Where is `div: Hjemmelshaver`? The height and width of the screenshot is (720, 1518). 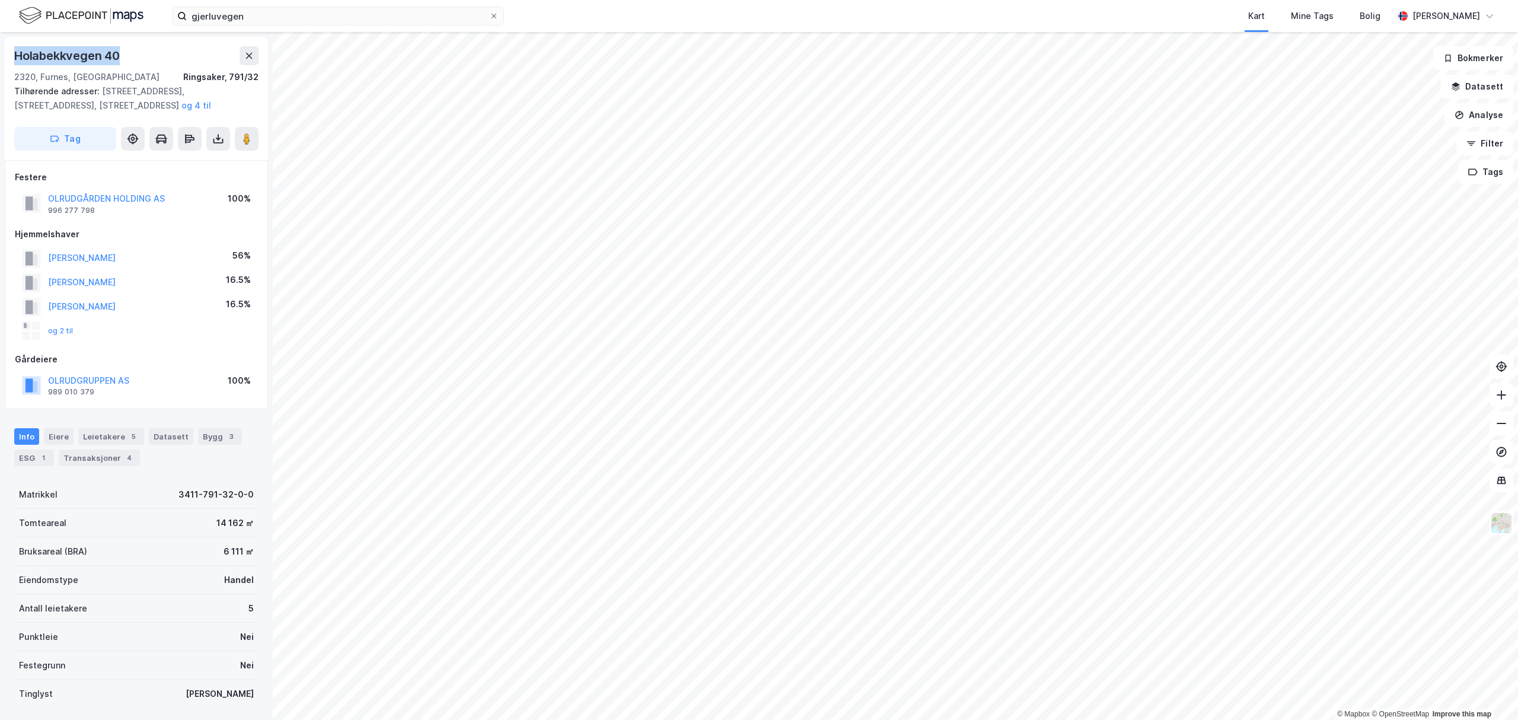 div: Hjemmelshaver is located at coordinates (136, 234).